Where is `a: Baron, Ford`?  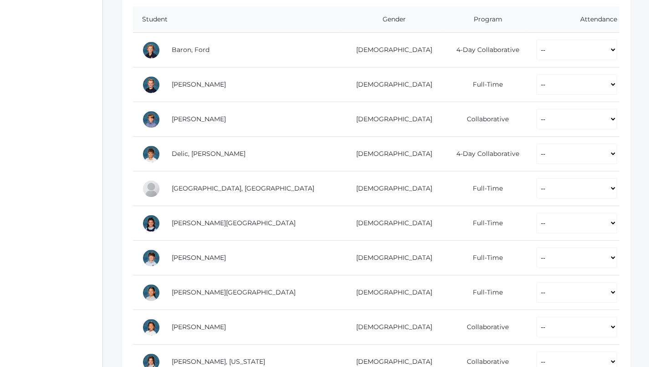
a: Baron, Ford is located at coordinates (190, 50).